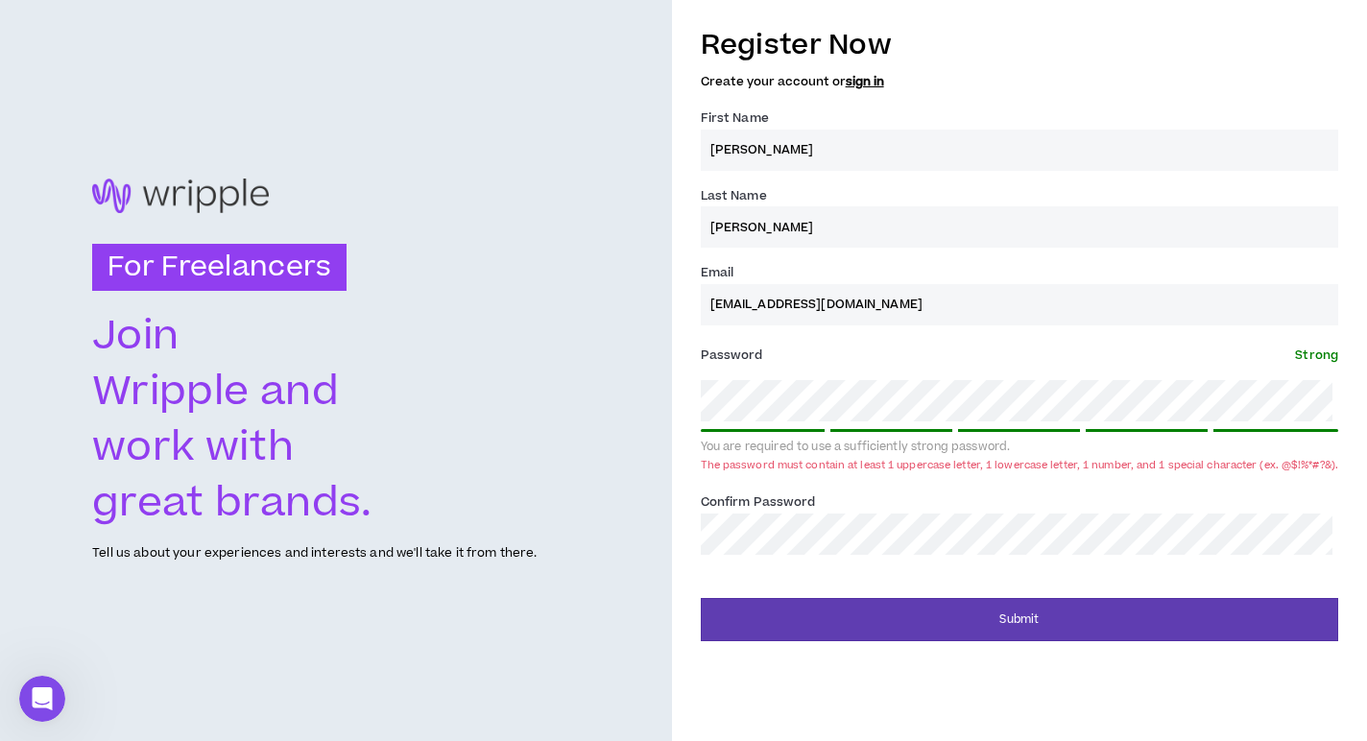 The height and width of the screenshot is (741, 1367). What do you see at coordinates (232, 503) in the screenshot?
I see `text: great brands.` at bounding box center [232, 503].